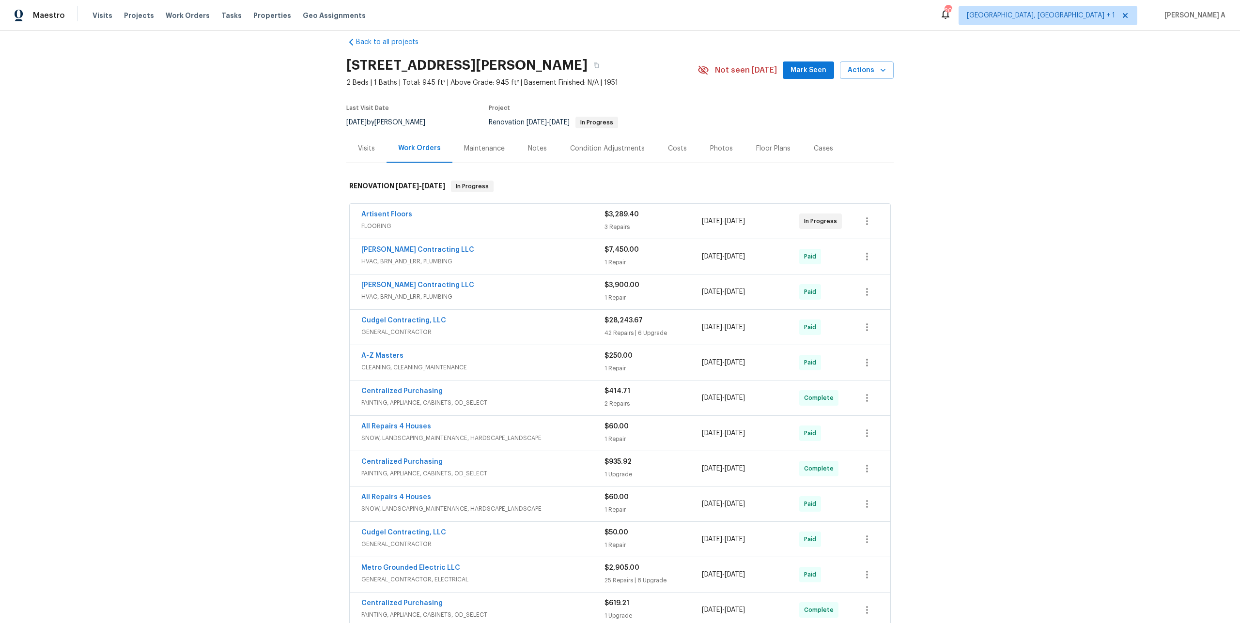  What do you see at coordinates (623, 321) in the screenshot?
I see `span: $28,243.67` at bounding box center [623, 321].